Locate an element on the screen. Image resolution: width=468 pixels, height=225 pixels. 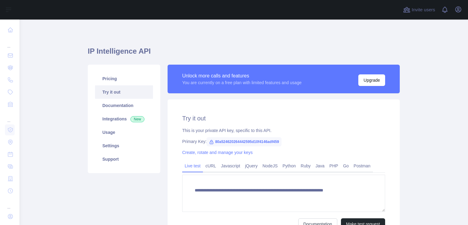
h1: IP Intelligence API is located at coordinates (244, 54).